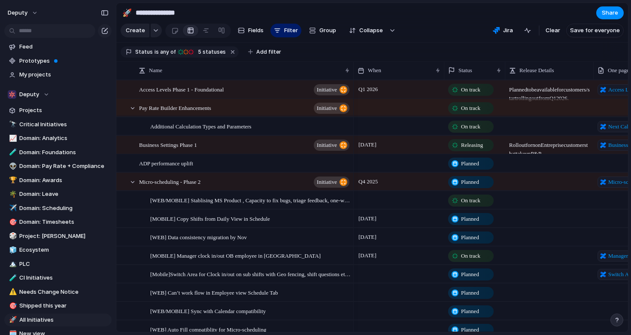 The image size is (631, 335). I want to click on span: Save for everyone, so click(595, 30).